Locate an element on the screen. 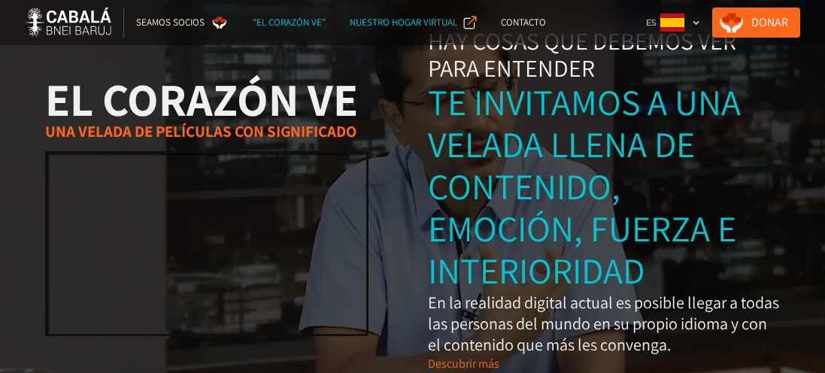  div: Descubrir más is located at coordinates (464, 364).